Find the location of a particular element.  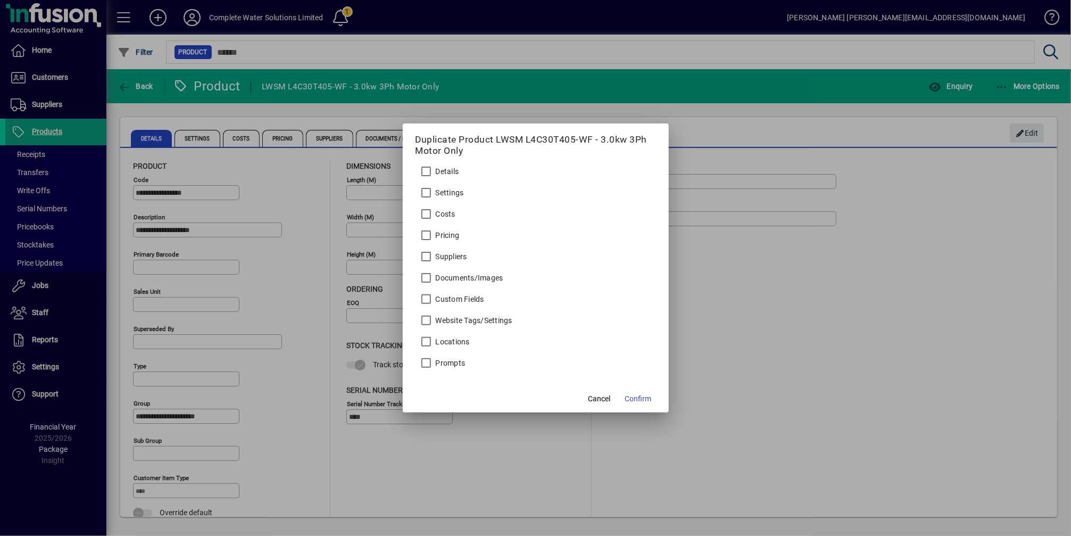

h5: Duplicate Product LWSM L4C30T405-WF - 3.0kw 3Ph Motor Only is located at coordinates (536, 145).